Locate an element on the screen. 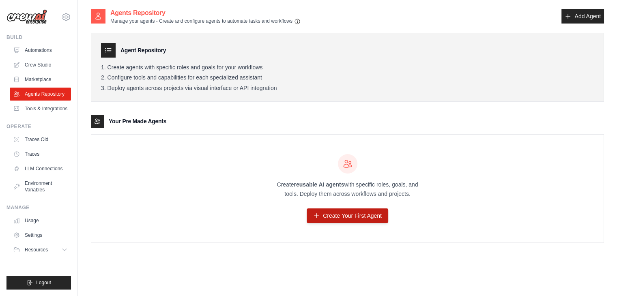 This screenshot has height=296, width=617. a: Traces is located at coordinates (40, 154).